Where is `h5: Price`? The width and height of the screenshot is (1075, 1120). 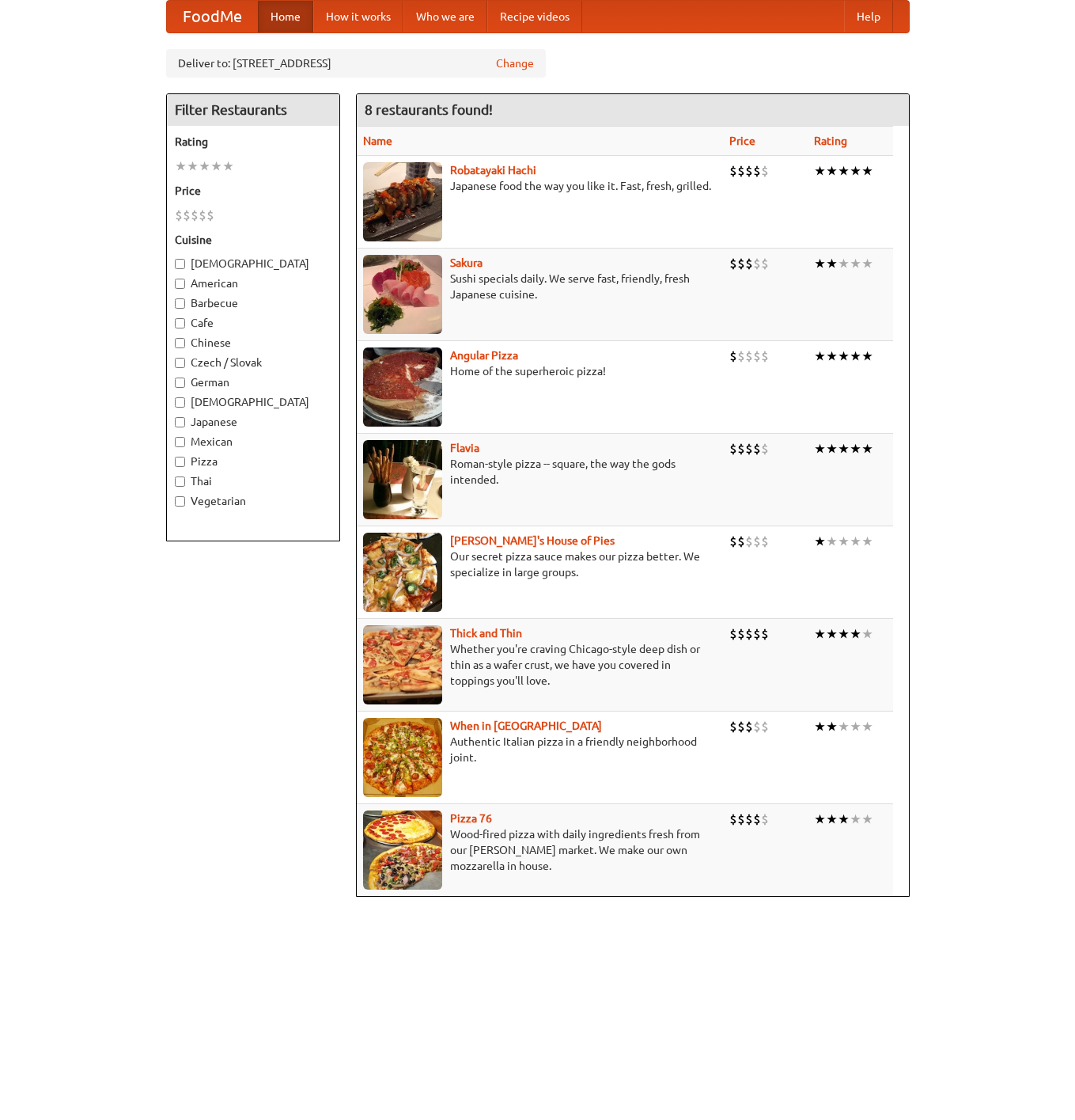
h5: Price is located at coordinates (253, 190).